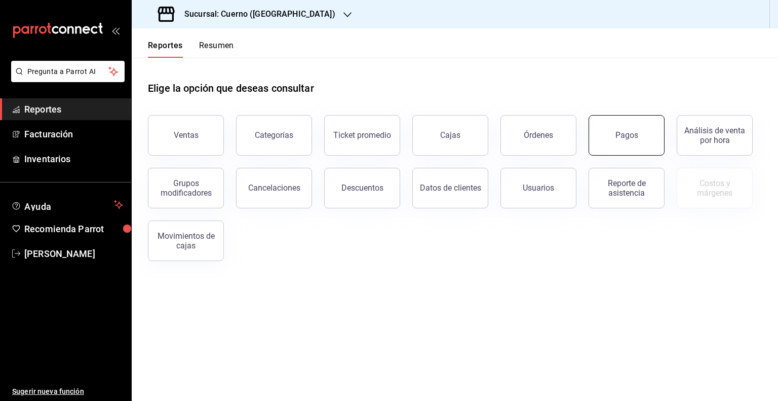  Describe the element at coordinates (231, 88) in the screenshot. I see `h1: Elige la opción que deseas consultar` at that location.